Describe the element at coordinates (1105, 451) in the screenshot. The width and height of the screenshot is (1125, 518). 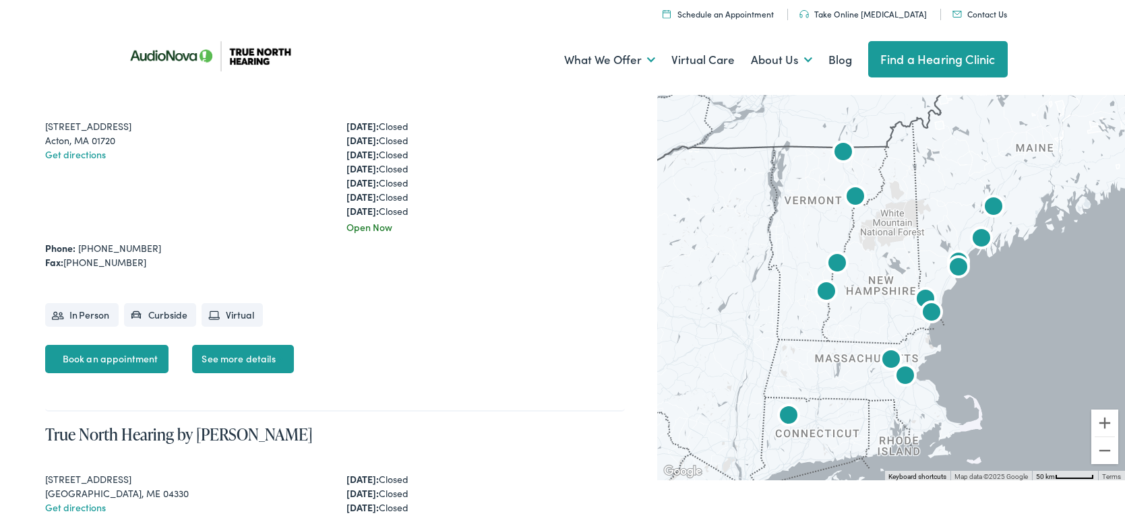
I see `button: Zoom out` at that location.